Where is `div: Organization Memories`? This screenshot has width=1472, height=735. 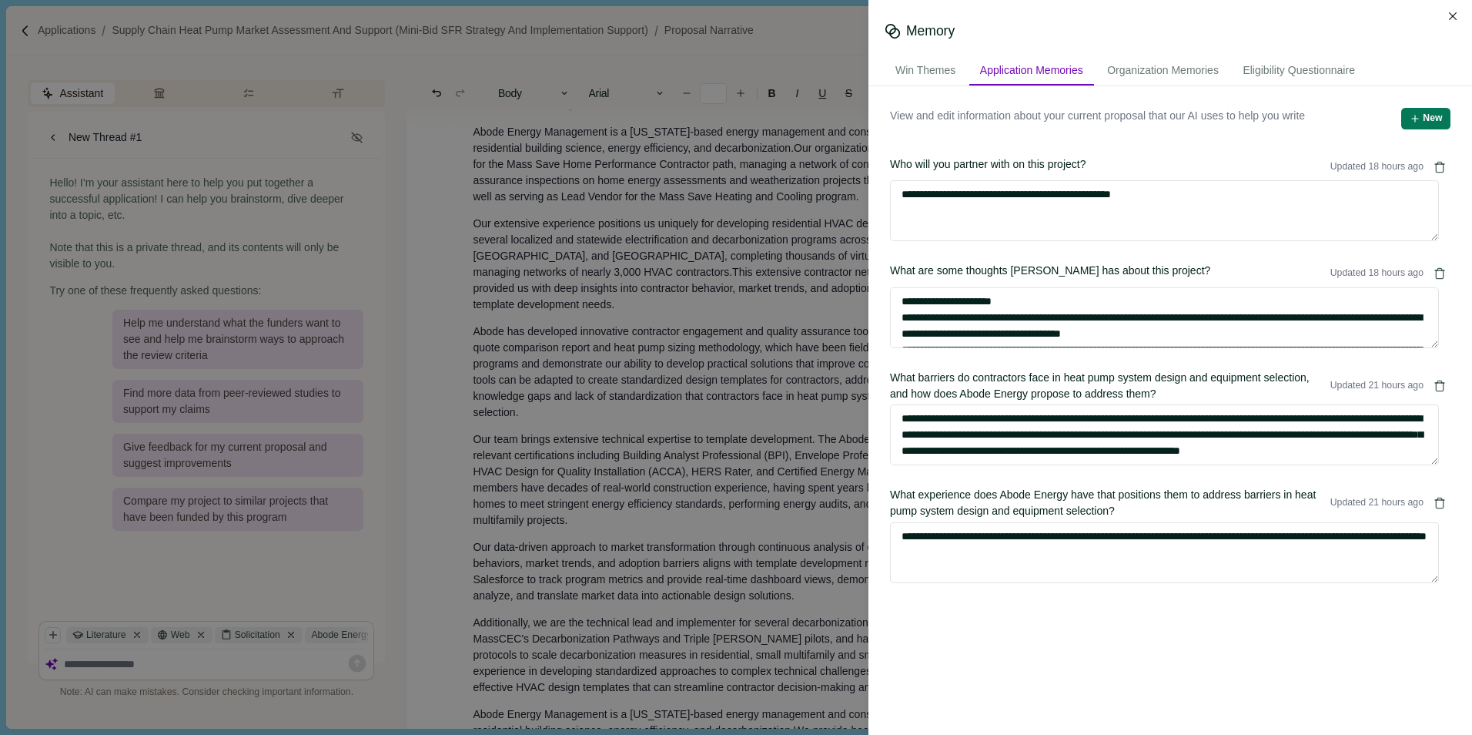
div: Organization Memories is located at coordinates (1163, 71).